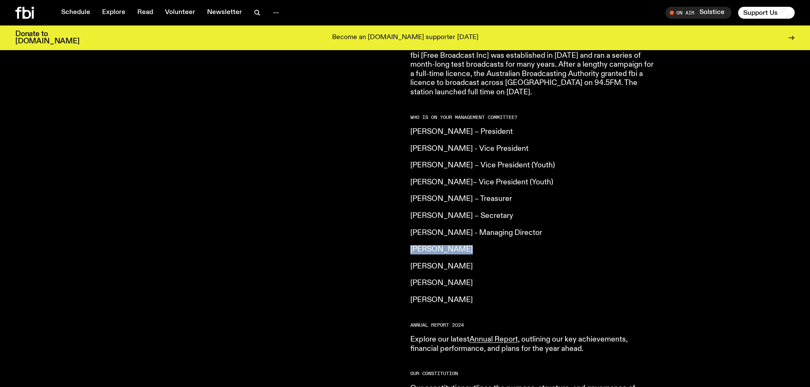 This screenshot has height=387, width=810. Describe the element at coordinates (494, 340) in the screenshot. I see `a: Annual Report` at that location.